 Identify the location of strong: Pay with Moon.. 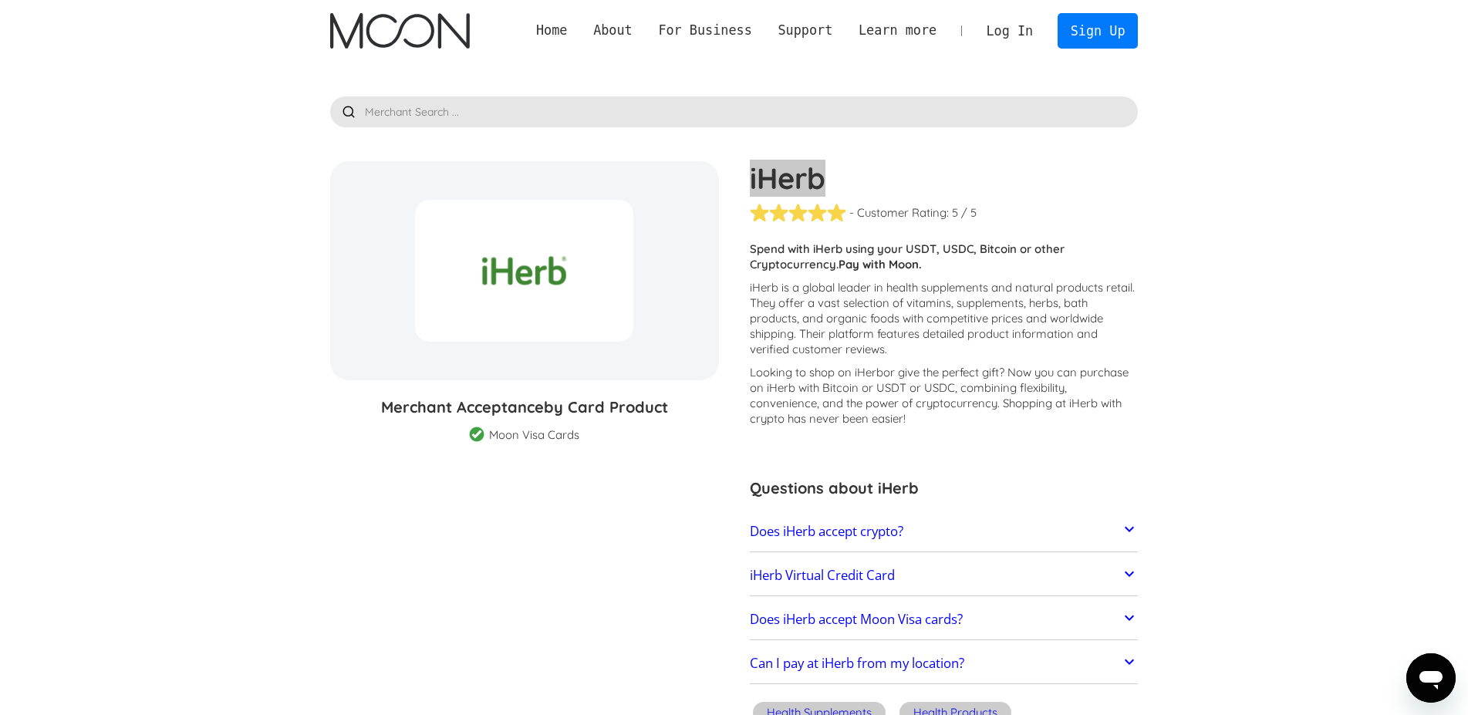
(880, 264).